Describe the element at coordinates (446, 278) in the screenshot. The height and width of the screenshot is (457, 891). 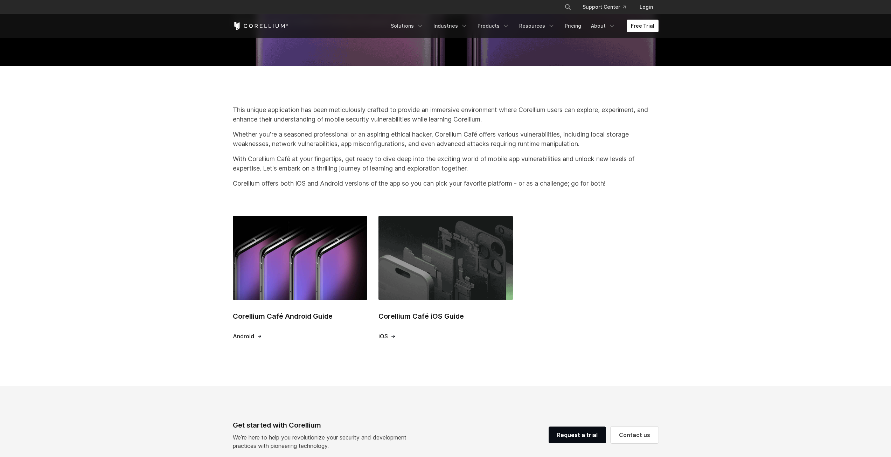
I see `a: Corellium Café iOS Guide Corellium Café iOS Guide iOS` at that location.